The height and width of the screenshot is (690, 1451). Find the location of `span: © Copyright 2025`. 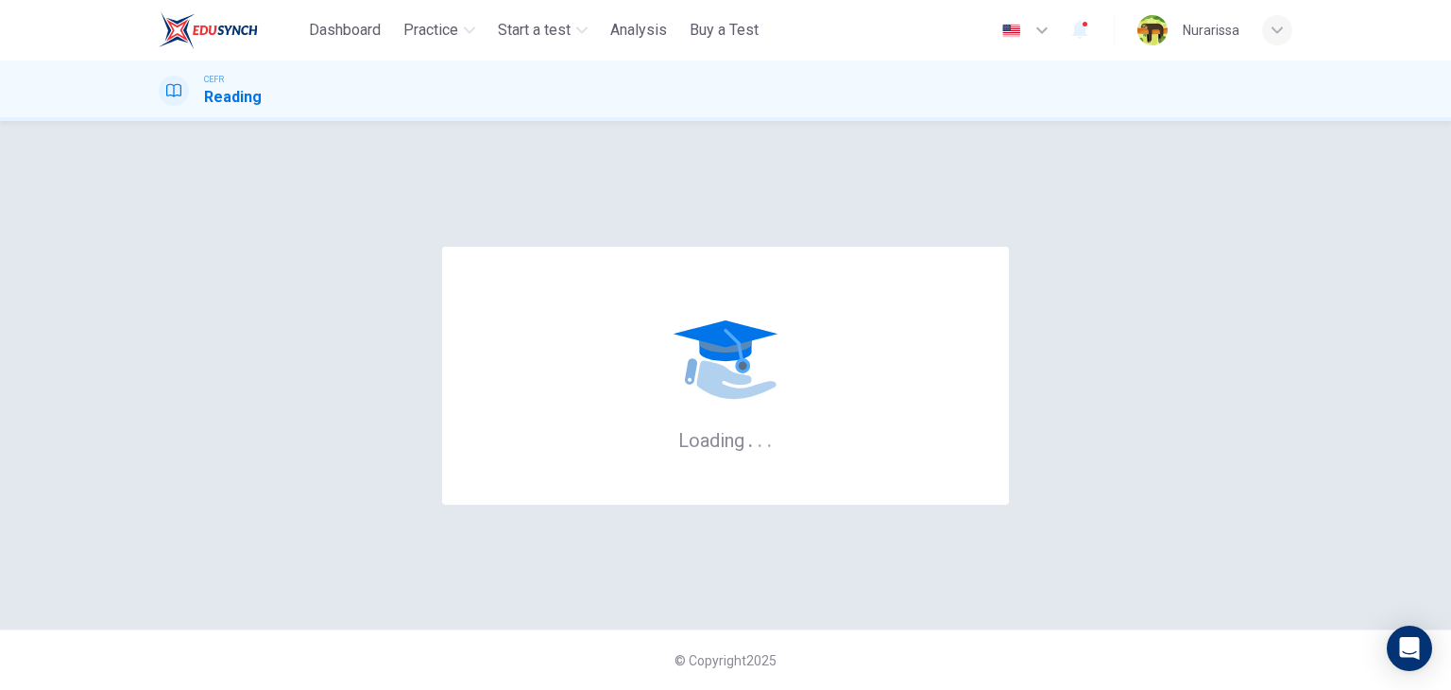

span: © Copyright 2025 is located at coordinates (726, 660).